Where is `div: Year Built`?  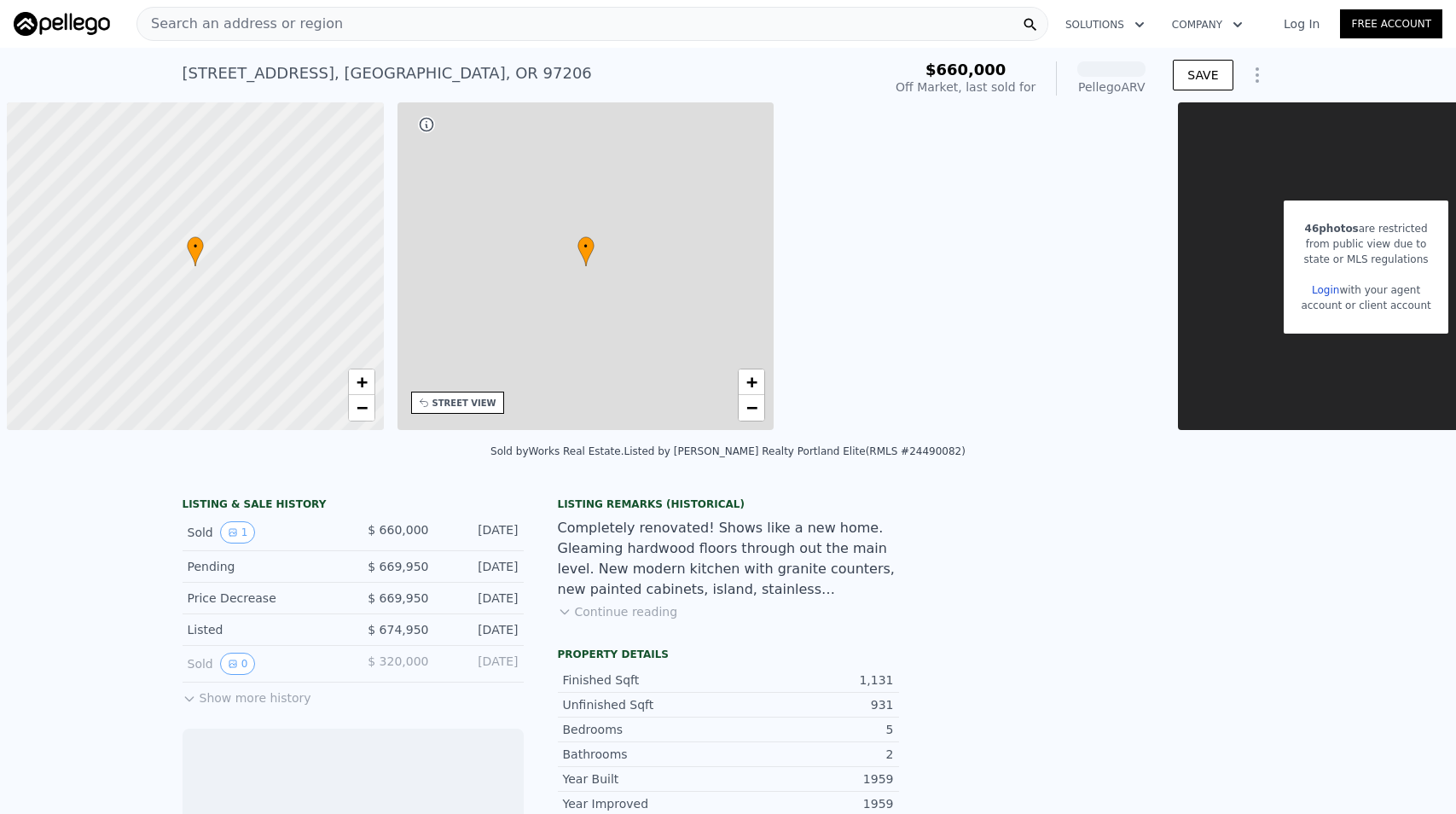
div: Year Built is located at coordinates (645, 779).